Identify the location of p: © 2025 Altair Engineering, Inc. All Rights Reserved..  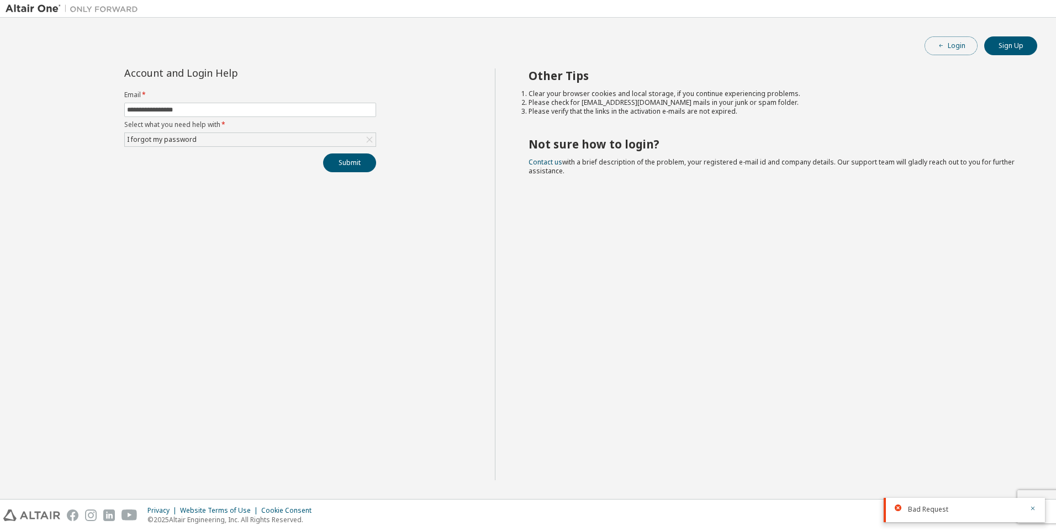
(233, 520).